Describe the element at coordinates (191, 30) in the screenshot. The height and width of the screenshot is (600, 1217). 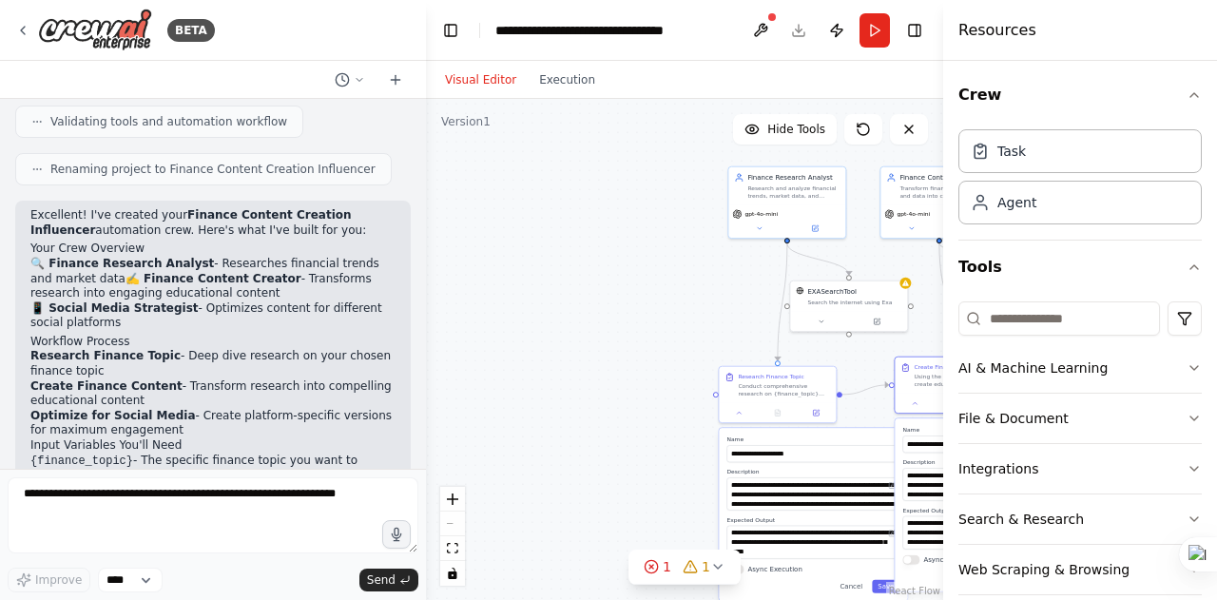
I see `div: BETA` at that location.